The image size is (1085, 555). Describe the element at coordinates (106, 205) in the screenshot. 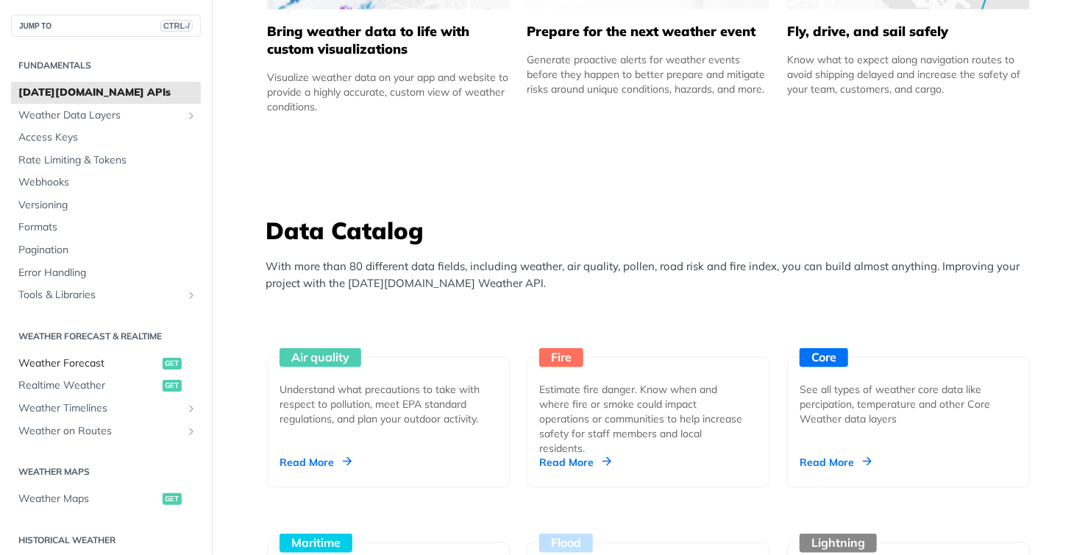

I see `a: Versioning` at that location.